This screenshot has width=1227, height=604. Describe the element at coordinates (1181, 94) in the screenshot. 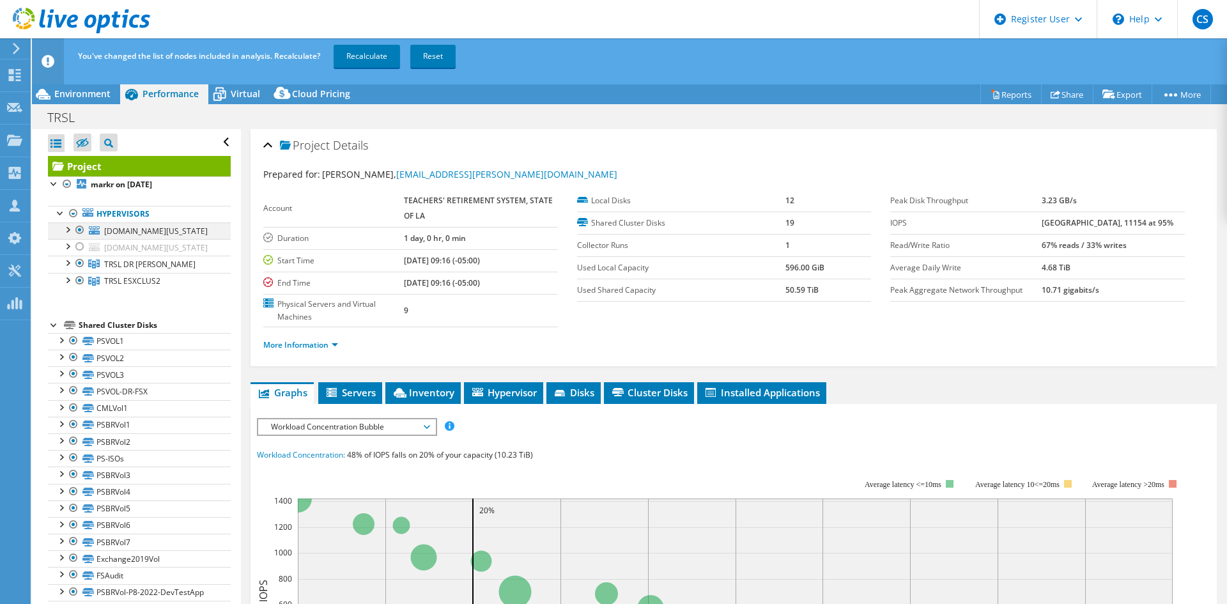

I see `a: More` at that location.